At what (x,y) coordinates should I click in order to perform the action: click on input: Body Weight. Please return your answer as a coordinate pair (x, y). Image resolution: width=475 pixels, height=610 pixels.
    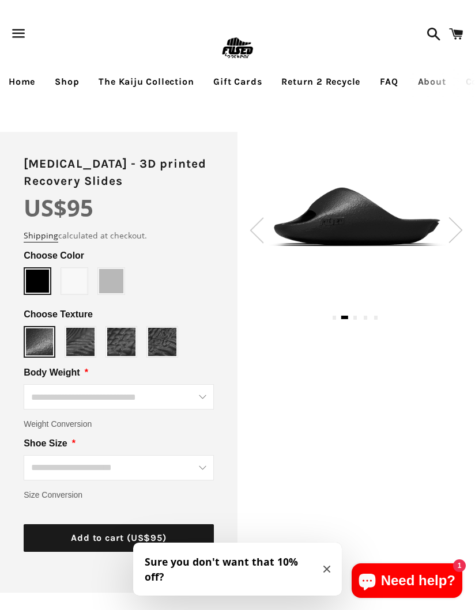
    Looking at the image, I should click on (119, 397).